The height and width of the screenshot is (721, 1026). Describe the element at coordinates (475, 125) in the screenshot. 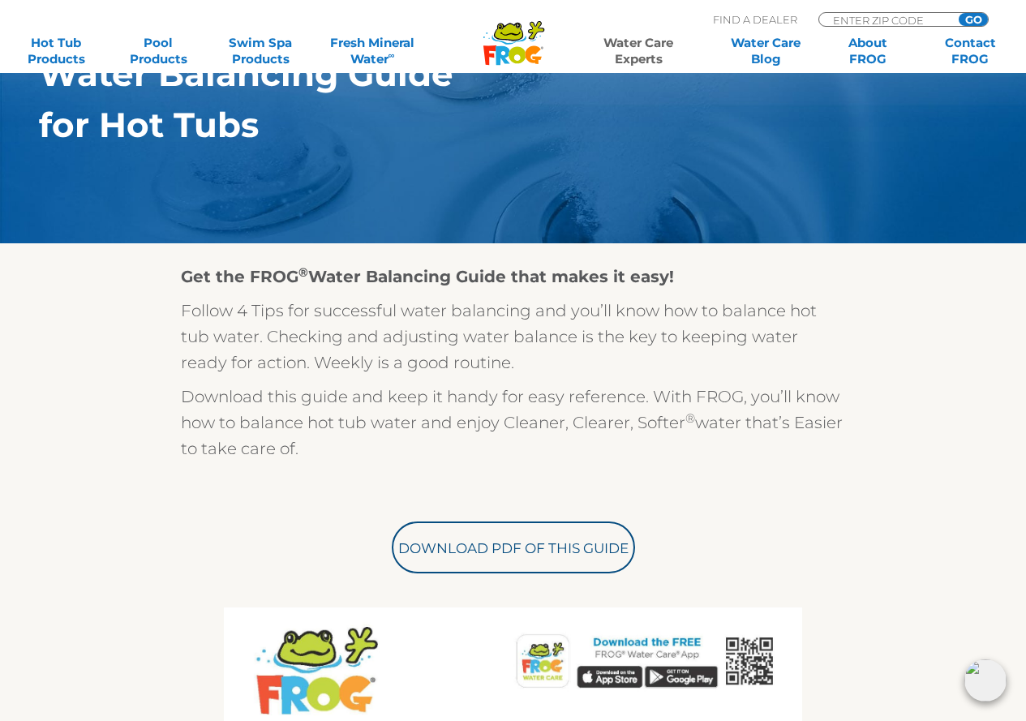

I see `h1: for Hot Tubs` at that location.